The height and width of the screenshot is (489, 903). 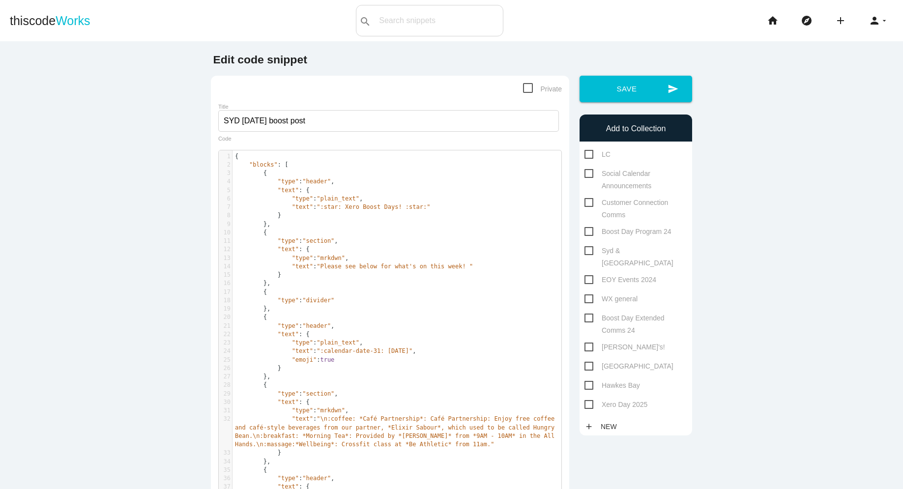 What do you see at coordinates (635, 173) in the screenshot?
I see `span: Social Calendar Announcements` at bounding box center [635, 173].